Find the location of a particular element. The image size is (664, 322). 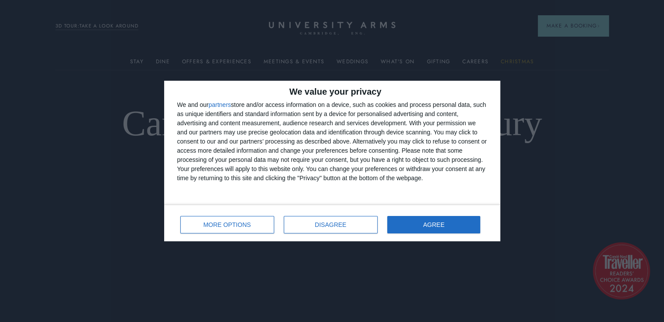

button: partners is located at coordinates (219, 105).